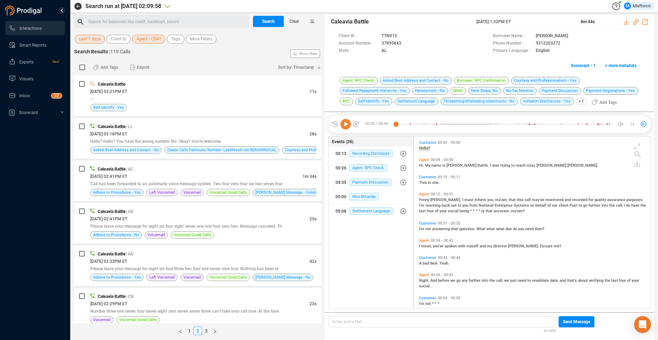 The width and height of the screenshot is (658, 340). I want to click on span: Systems, so click(521, 205).